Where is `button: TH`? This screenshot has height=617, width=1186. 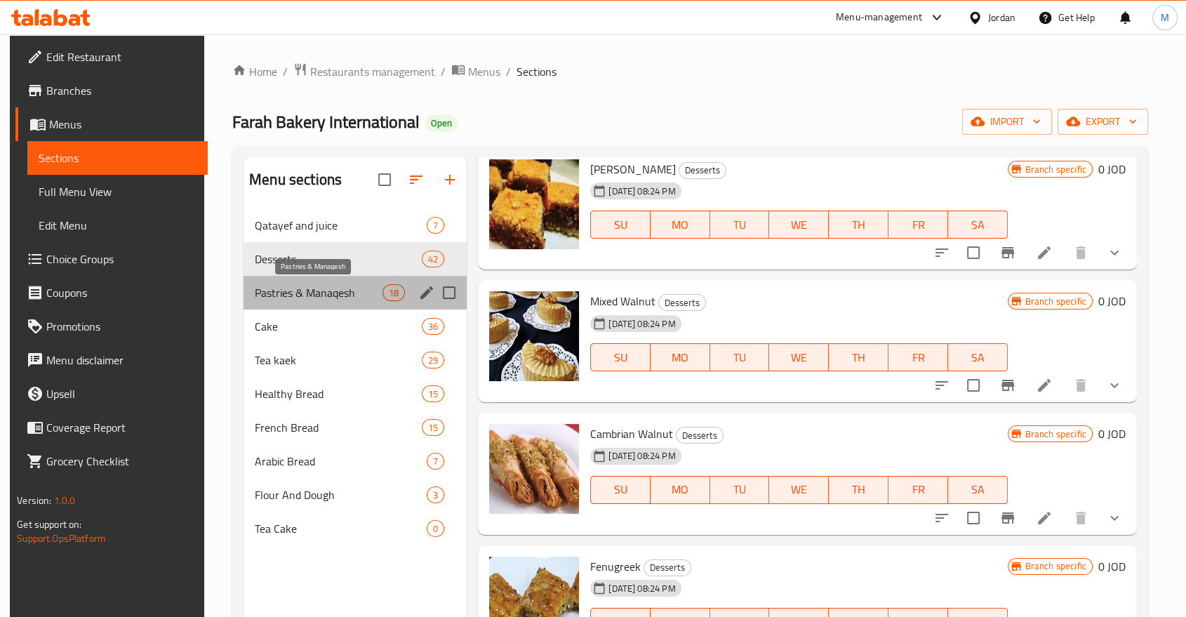 button: TH is located at coordinates (858, 225).